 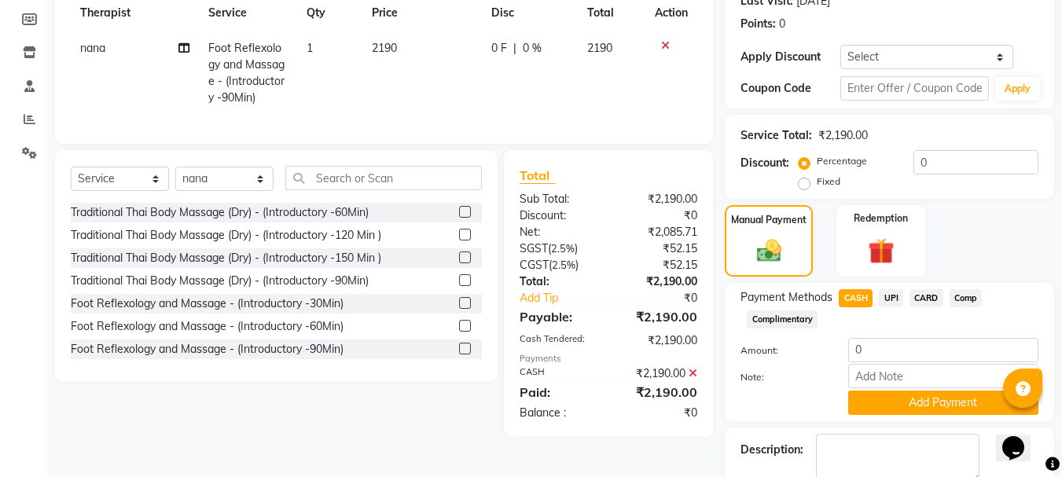 What do you see at coordinates (782, 319) in the screenshot?
I see `span: Complimentary` at bounding box center [782, 319].